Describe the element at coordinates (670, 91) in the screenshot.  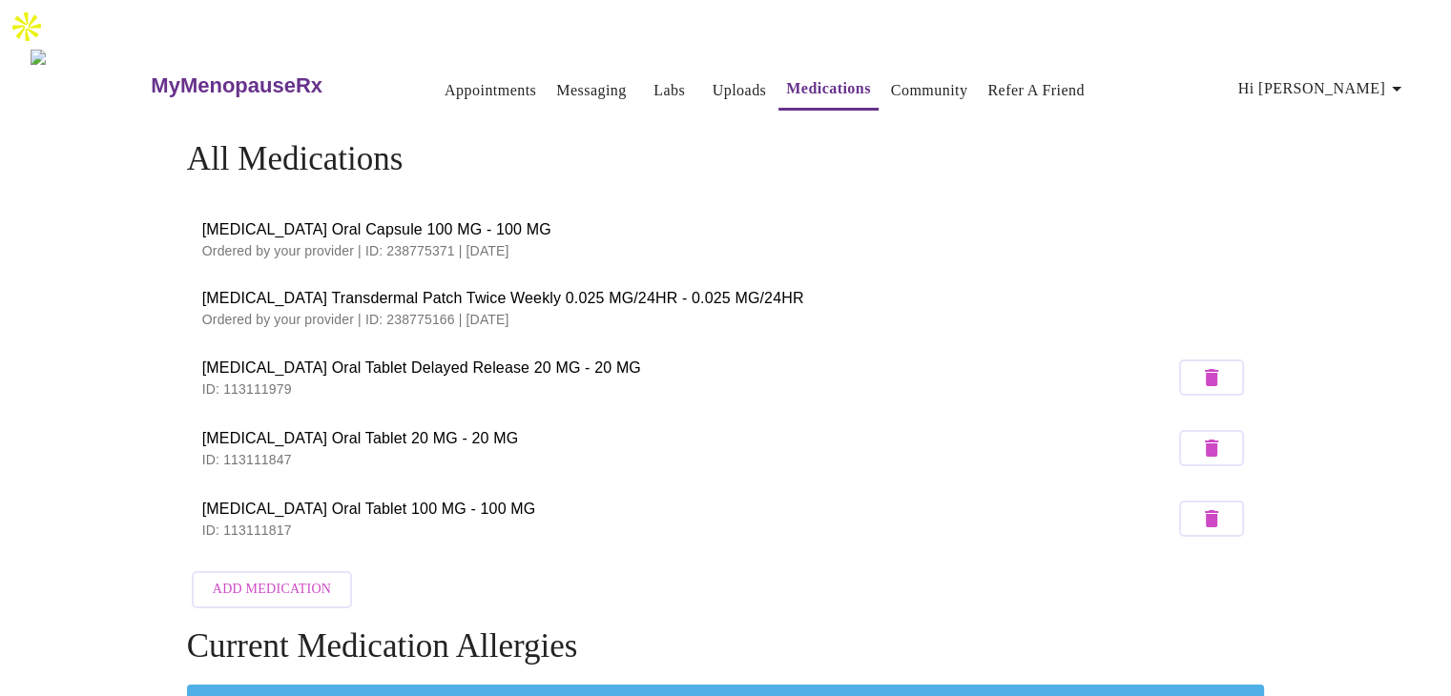
I see `button: Labs` at that location.